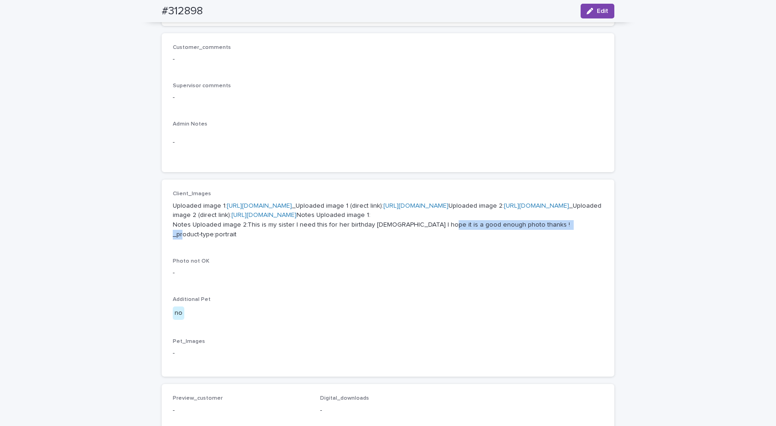 This screenshot has width=776, height=426. I want to click on button: Edit, so click(597, 11).